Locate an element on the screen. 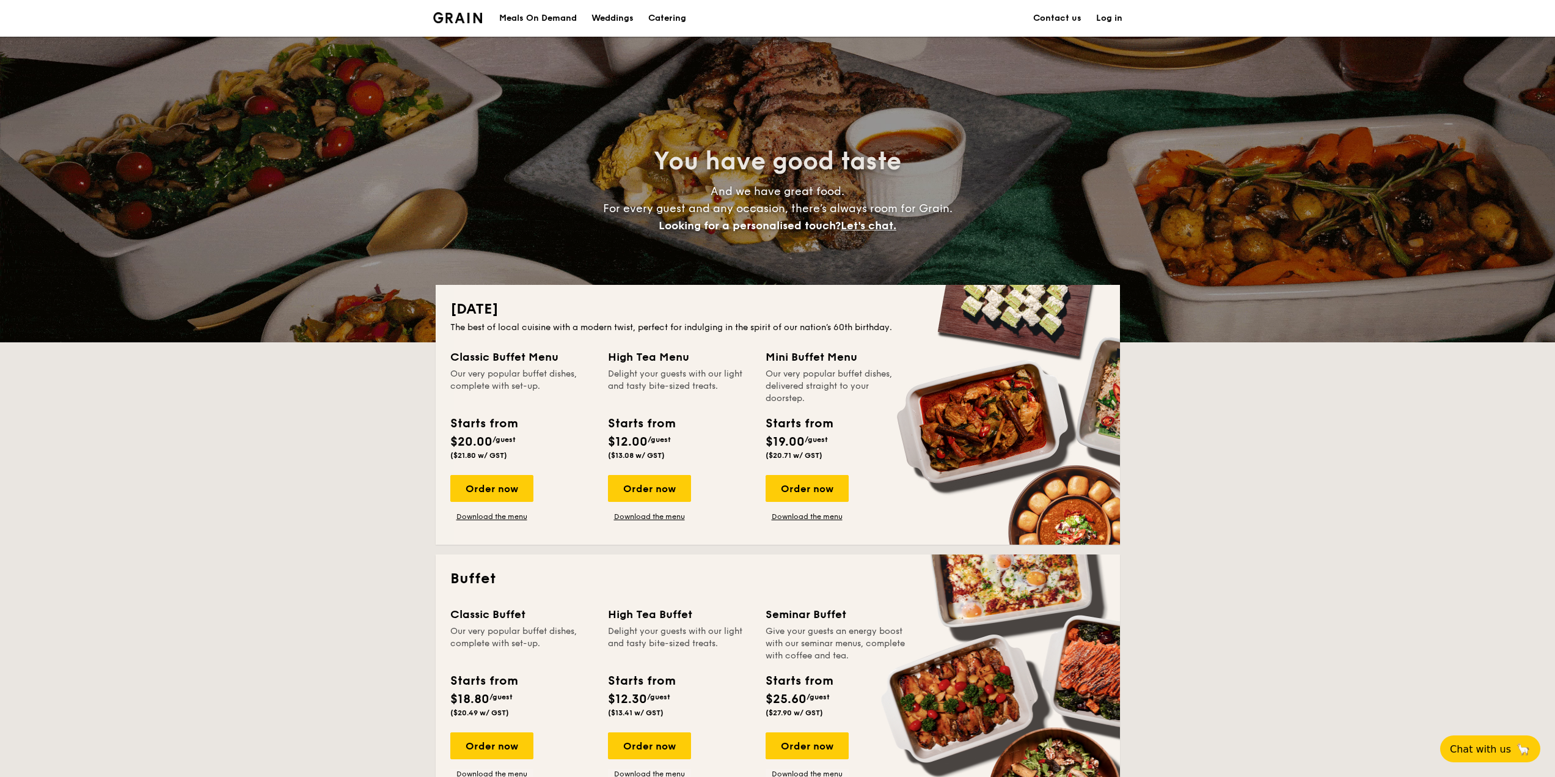  span: $20.00 is located at coordinates (471, 442).